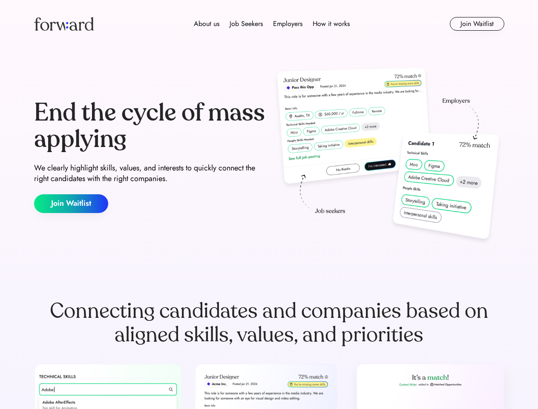 This screenshot has height=409, width=538. What do you see at coordinates (389, 156) in the screenshot?
I see `img: hero-image.png` at bounding box center [389, 156].